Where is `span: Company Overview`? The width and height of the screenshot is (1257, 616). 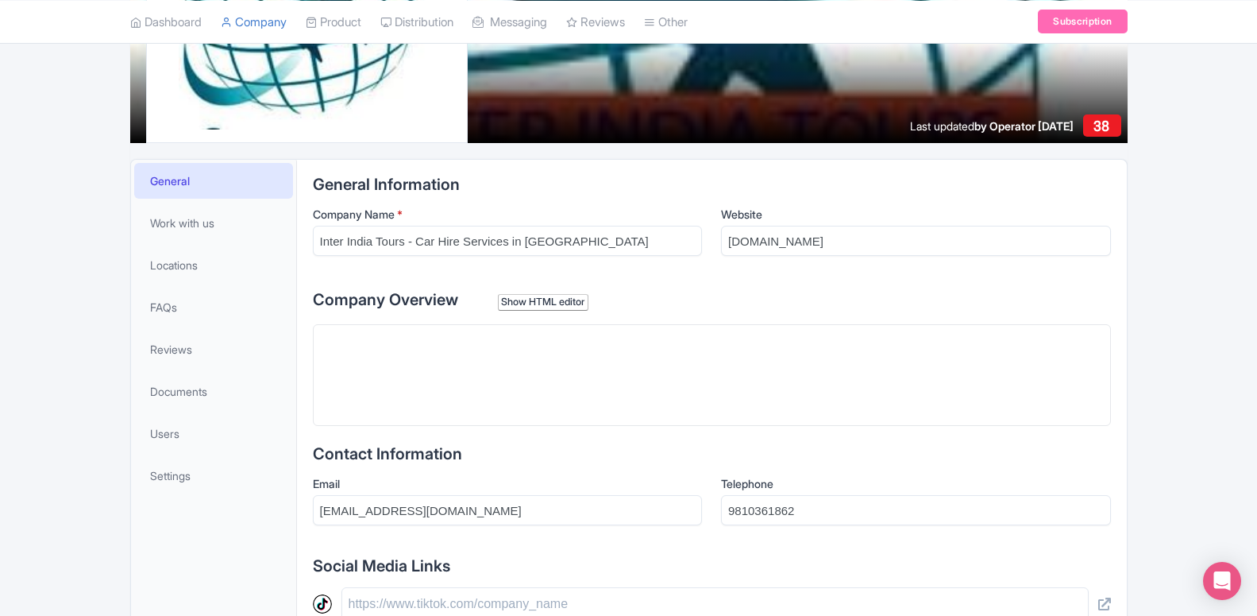 span: Company Overview is located at coordinates (385, 299).